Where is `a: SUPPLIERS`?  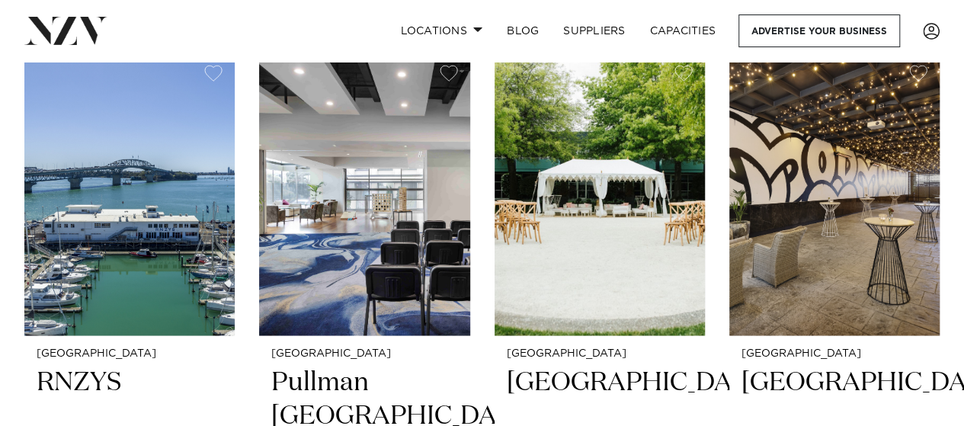 a: SUPPLIERS is located at coordinates (594, 30).